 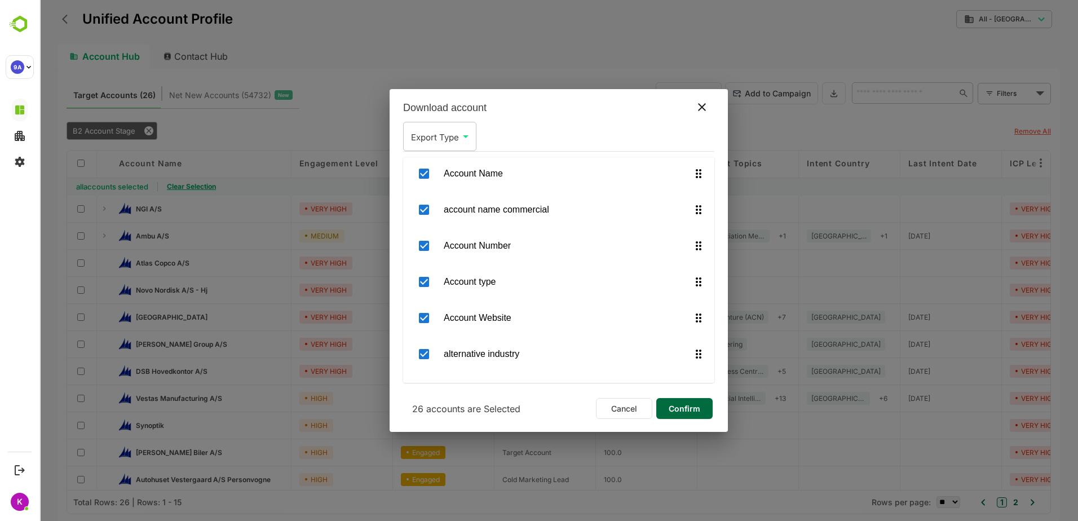 What do you see at coordinates (519, 174) in the screenshot?
I see `li: Account Name` at bounding box center [519, 174].